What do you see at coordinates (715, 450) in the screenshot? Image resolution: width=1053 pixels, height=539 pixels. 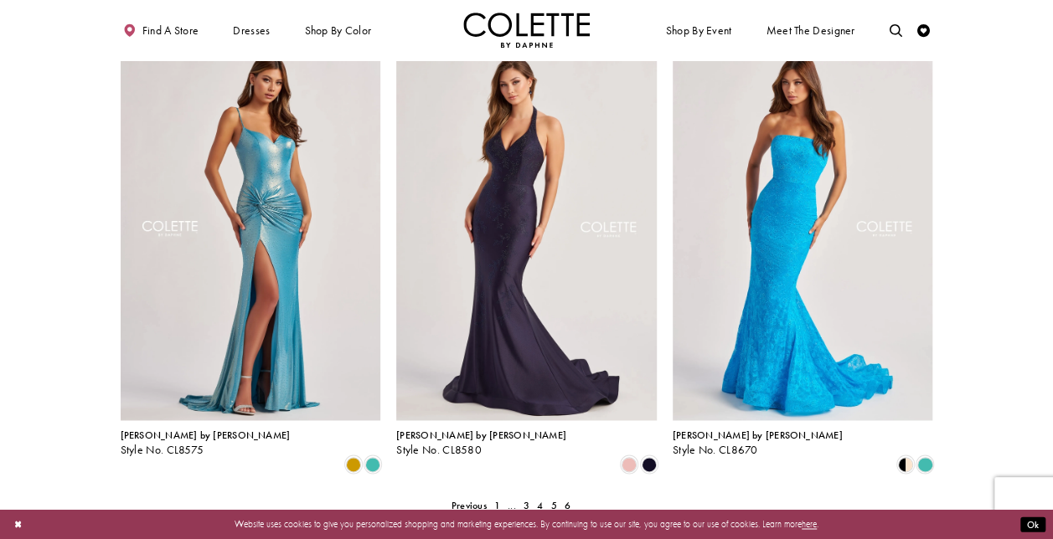 I see `span: Style No. CL8670` at bounding box center [715, 450].